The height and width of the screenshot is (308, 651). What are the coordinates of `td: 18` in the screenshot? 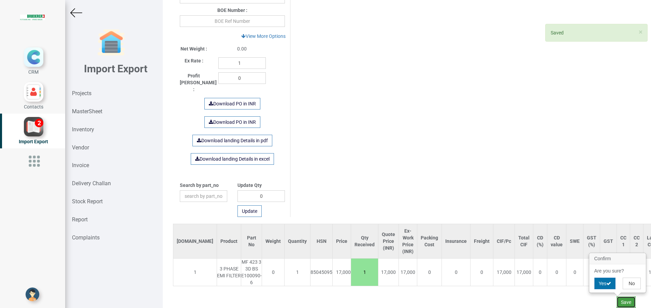 It's located at (592, 272).